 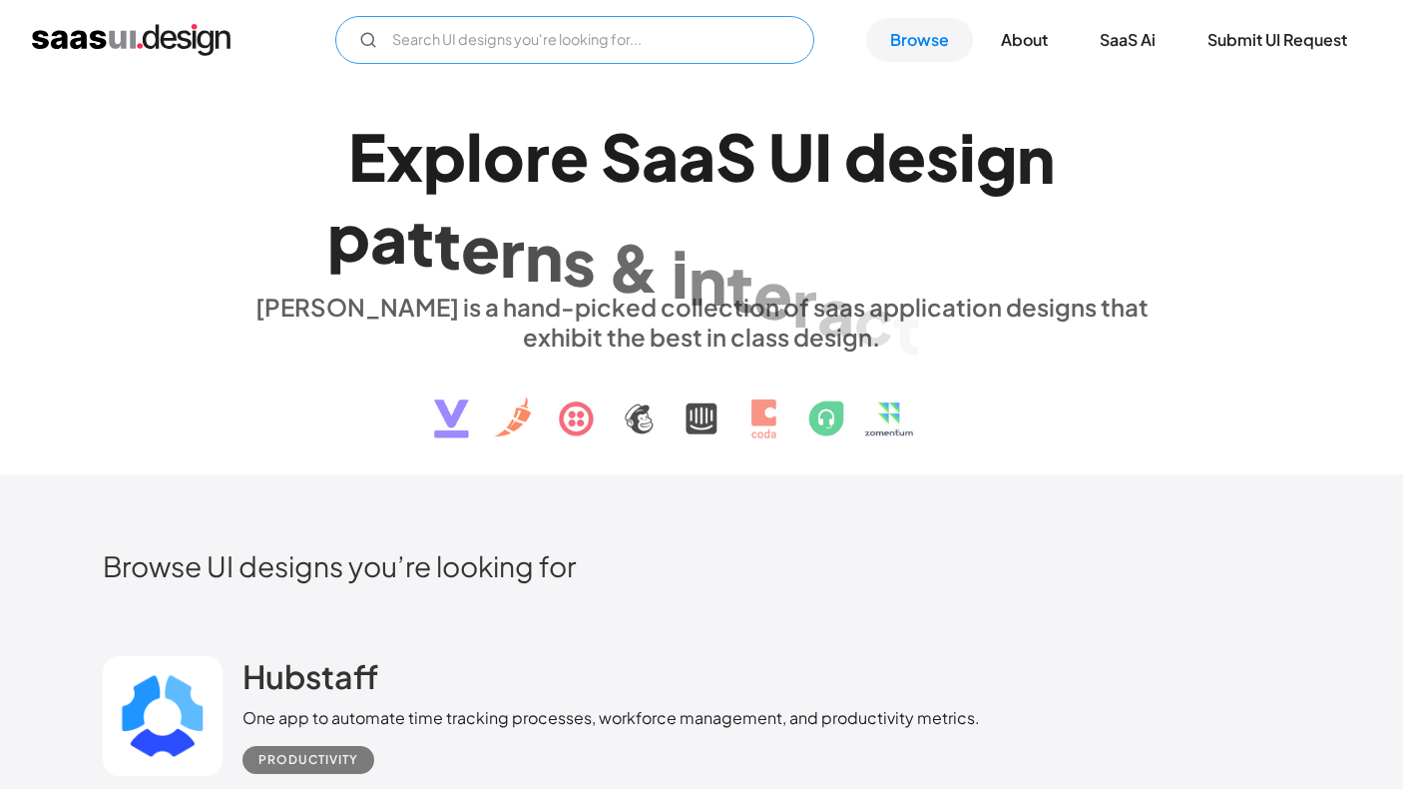 What do you see at coordinates (404, 156) in the screenshot?
I see `div: x` at bounding box center [404, 156].